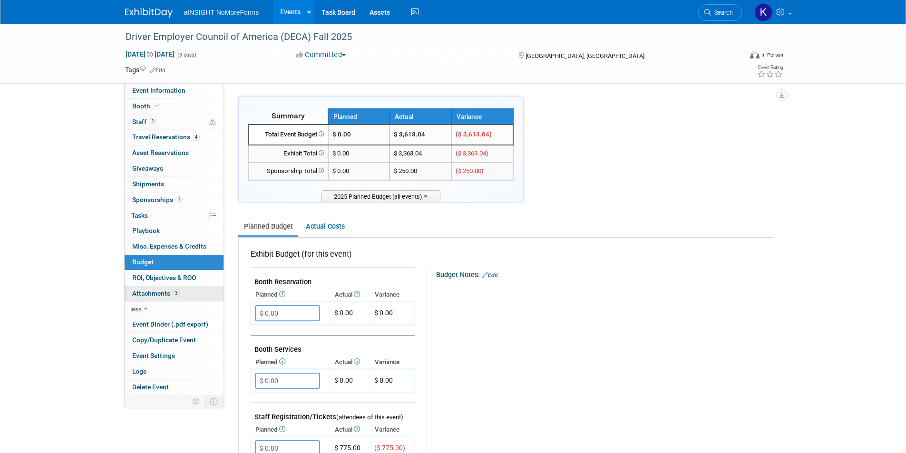  Describe the element at coordinates (720, 12) in the screenshot. I see `a: Search` at that location.